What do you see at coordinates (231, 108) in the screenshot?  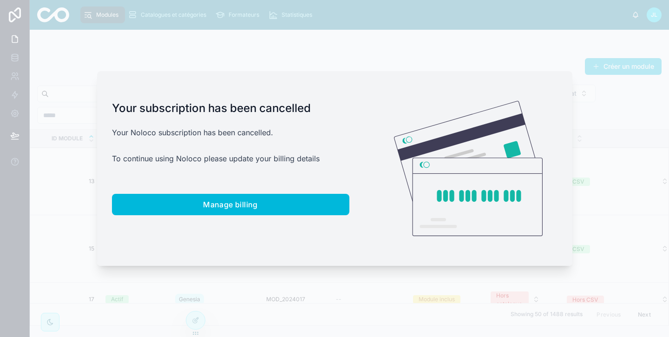 I see `h1: Your subscription has been cancelled` at bounding box center [231, 108].